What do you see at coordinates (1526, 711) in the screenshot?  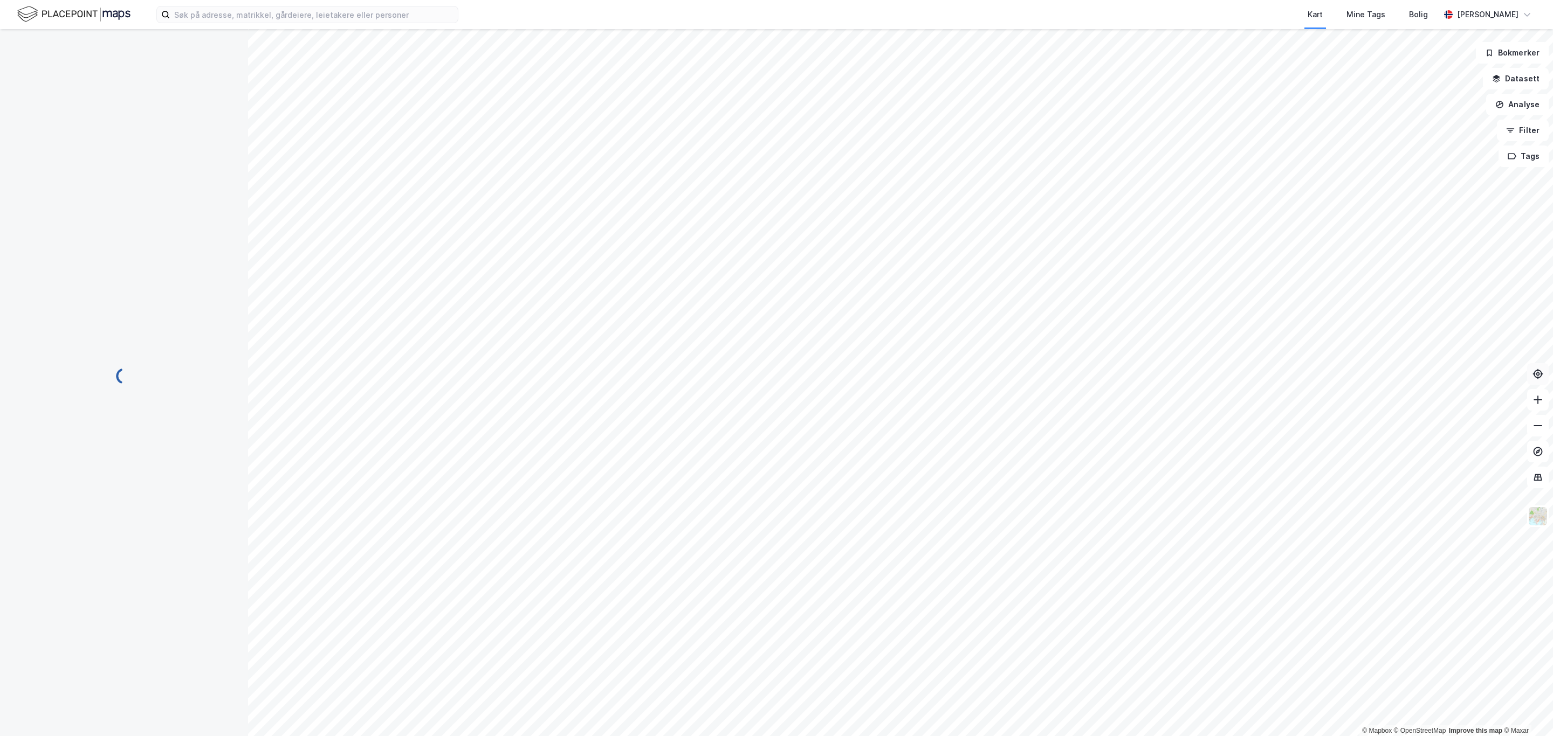 I see `div: Chat Widget` at bounding box center [1526, 711].